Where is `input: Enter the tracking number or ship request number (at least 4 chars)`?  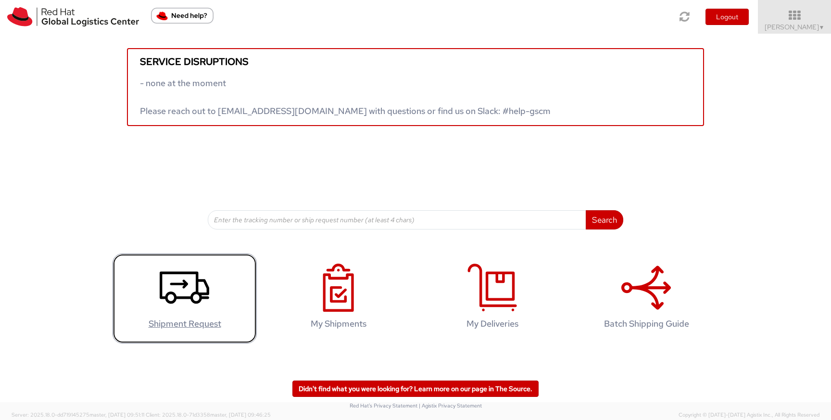
input: Enter the tracking number or ship request number (at least 4 chars) is located at coordinates (397, 220).